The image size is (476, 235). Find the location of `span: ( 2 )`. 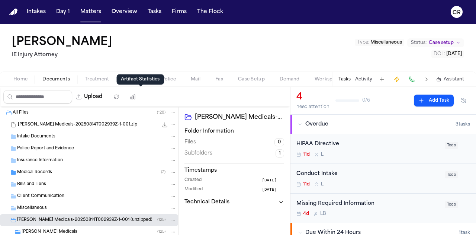

span: ( 2 ) is located at coordinates (163, 172).